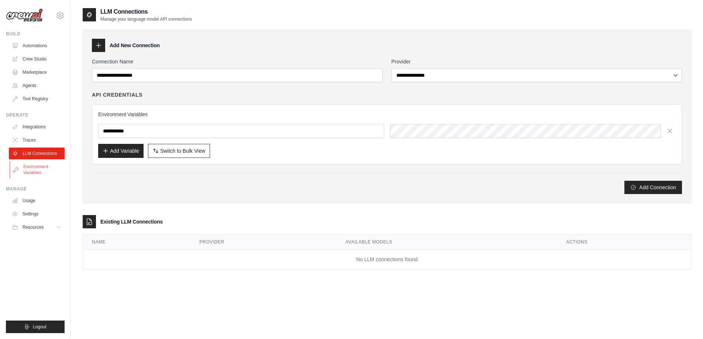 This screenshot has width=703, height=339. I want to click on h4: API Credentials, so click(117, 95).